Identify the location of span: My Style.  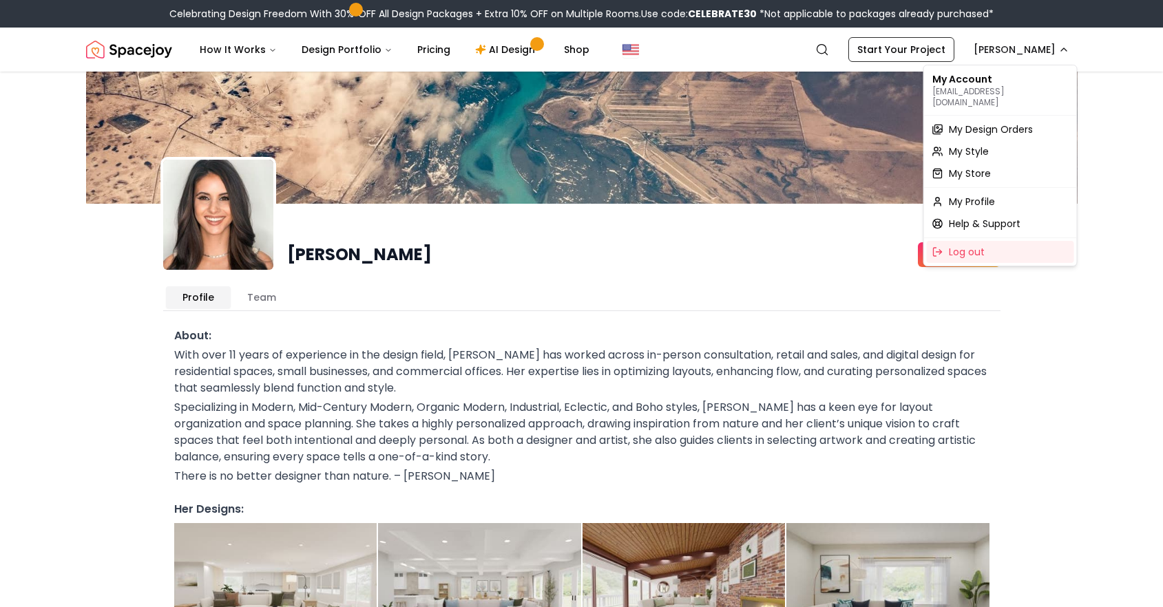
(968, 151).